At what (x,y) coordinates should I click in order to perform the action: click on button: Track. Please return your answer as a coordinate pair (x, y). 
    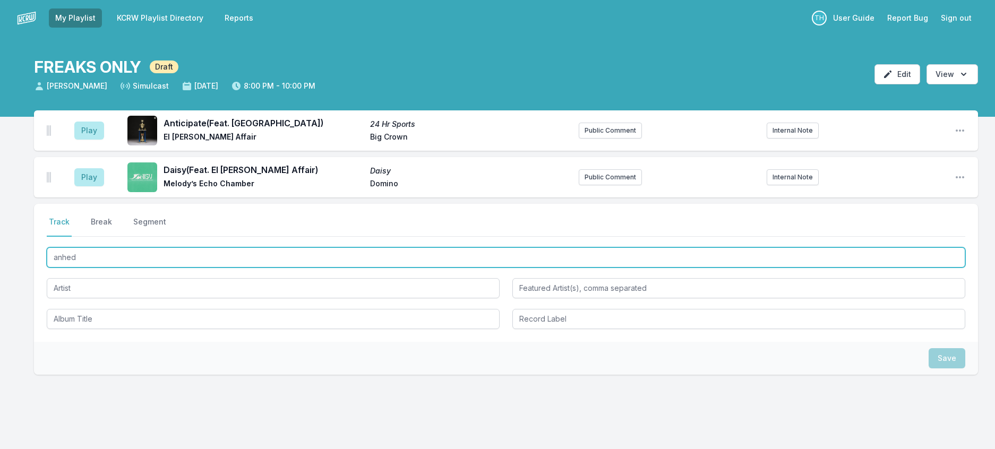
    Looking at the image, I should click on (59, 227).